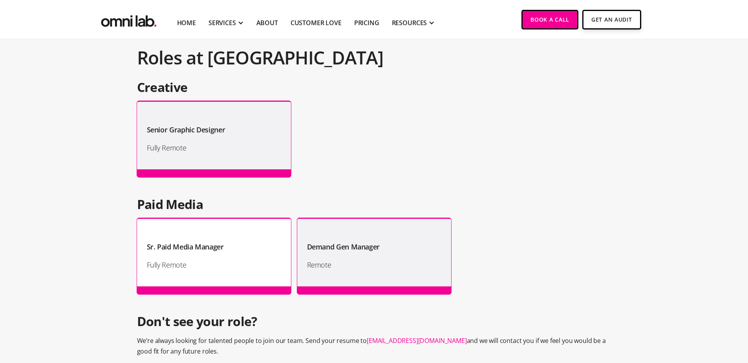 The width and height of the screenshot is (748, 363). What do you see at coordinates (677, 317) in the screenshot?
I see `div: Chat Widget` at bounding box center [677, 317].